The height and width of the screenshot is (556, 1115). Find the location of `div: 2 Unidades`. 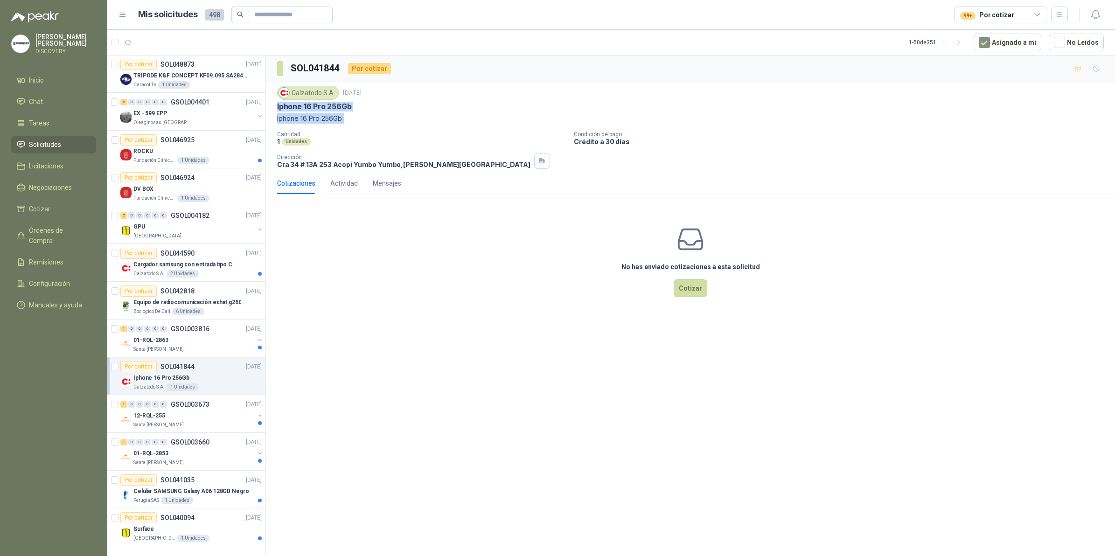

div: 2 Unidades is located at coordinates (182, 274).